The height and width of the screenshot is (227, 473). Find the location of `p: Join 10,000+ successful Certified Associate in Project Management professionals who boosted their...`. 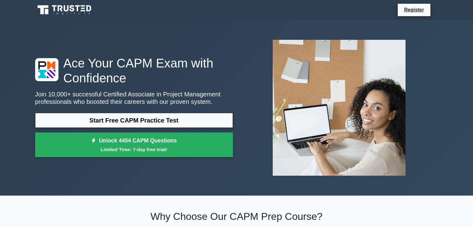

p: Join 10,000+ successful Certified Associate in Project Management professionals who boosted their... is located at coordinates (134, 98).